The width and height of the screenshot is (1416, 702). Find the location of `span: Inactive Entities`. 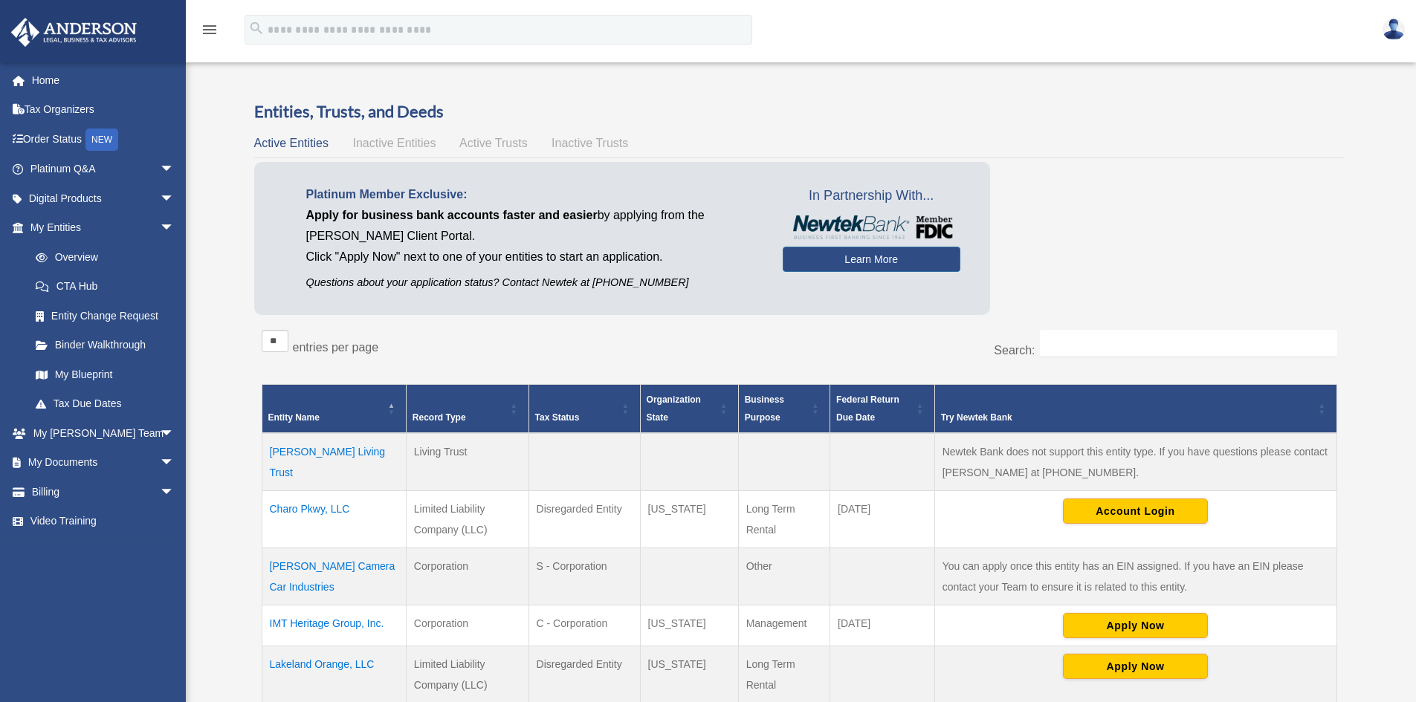

span: Inactive Entities is located at coordinates (394, 143).